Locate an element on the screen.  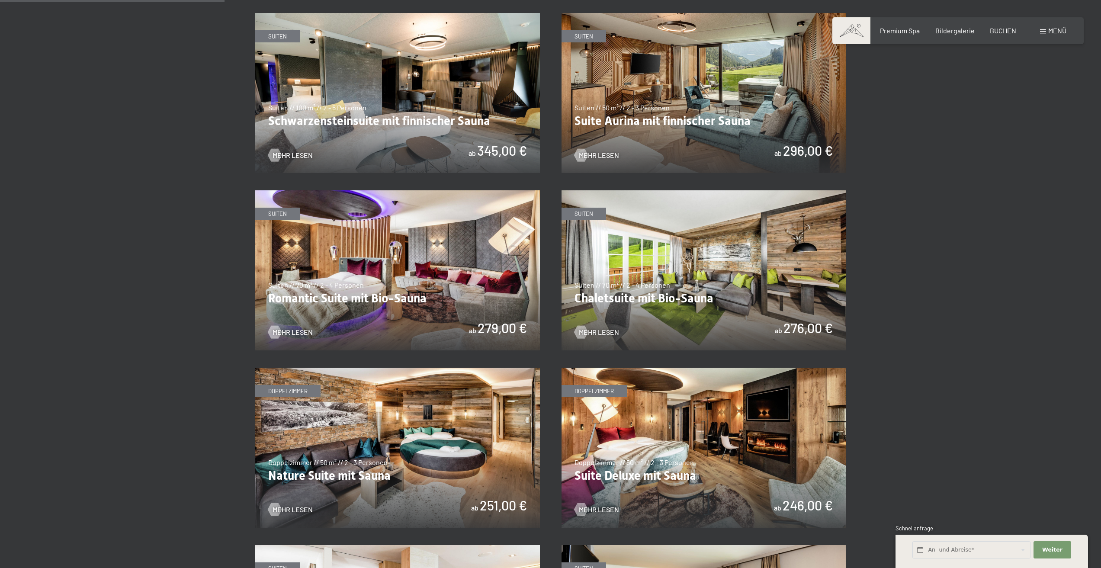
a: Family Suite is located at coordinates (398, 548).